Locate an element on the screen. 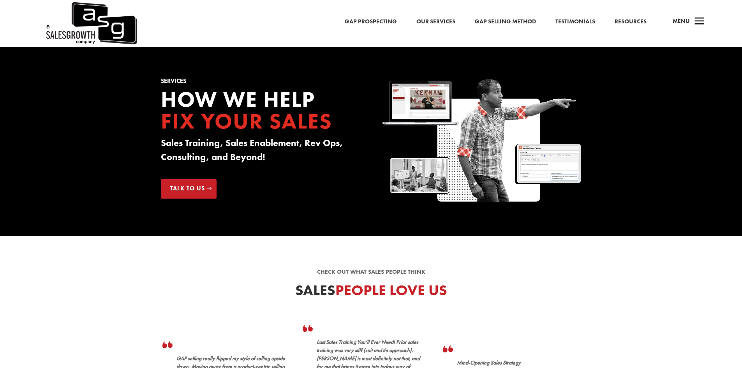  span: People Love Us is located at coordinates (391, 290).